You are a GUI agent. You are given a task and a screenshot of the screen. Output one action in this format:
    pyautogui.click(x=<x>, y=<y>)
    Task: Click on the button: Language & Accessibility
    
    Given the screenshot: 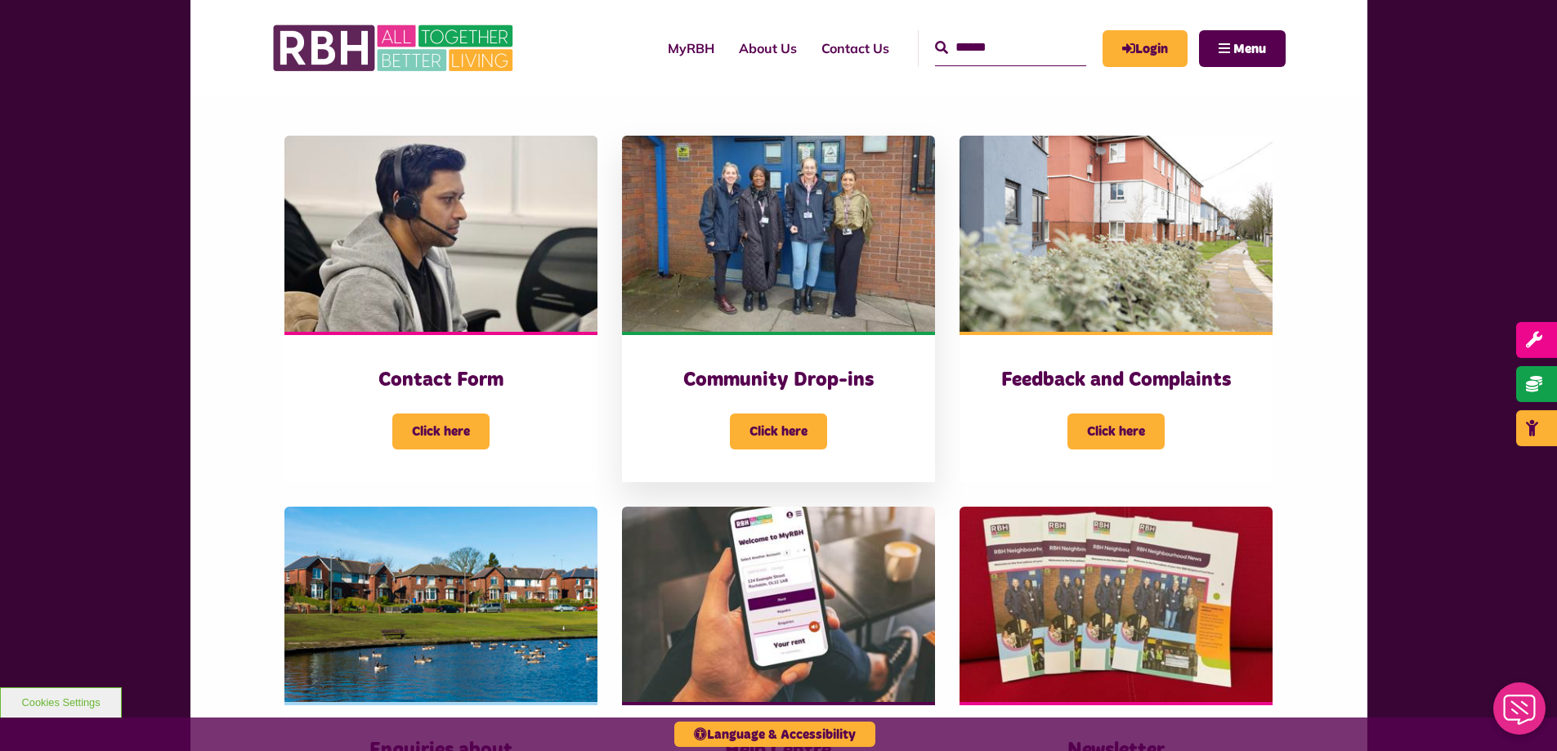 What is the action you would take?
    pyautogui.click(x=775, y=734)
    